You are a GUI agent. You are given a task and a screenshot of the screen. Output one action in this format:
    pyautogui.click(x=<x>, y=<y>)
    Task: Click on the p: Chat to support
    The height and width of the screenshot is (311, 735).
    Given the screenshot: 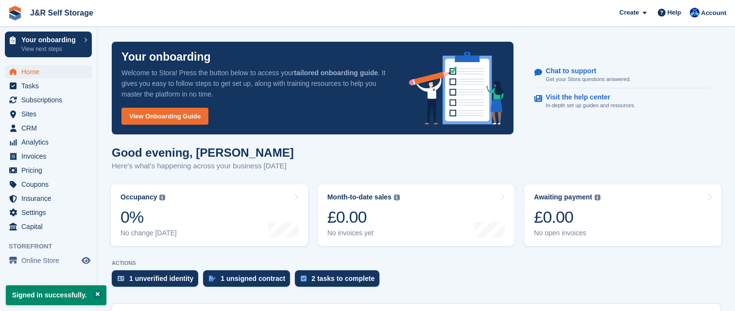 What is the action you would take?
    pyautogui.click(x=584, y=71)
    